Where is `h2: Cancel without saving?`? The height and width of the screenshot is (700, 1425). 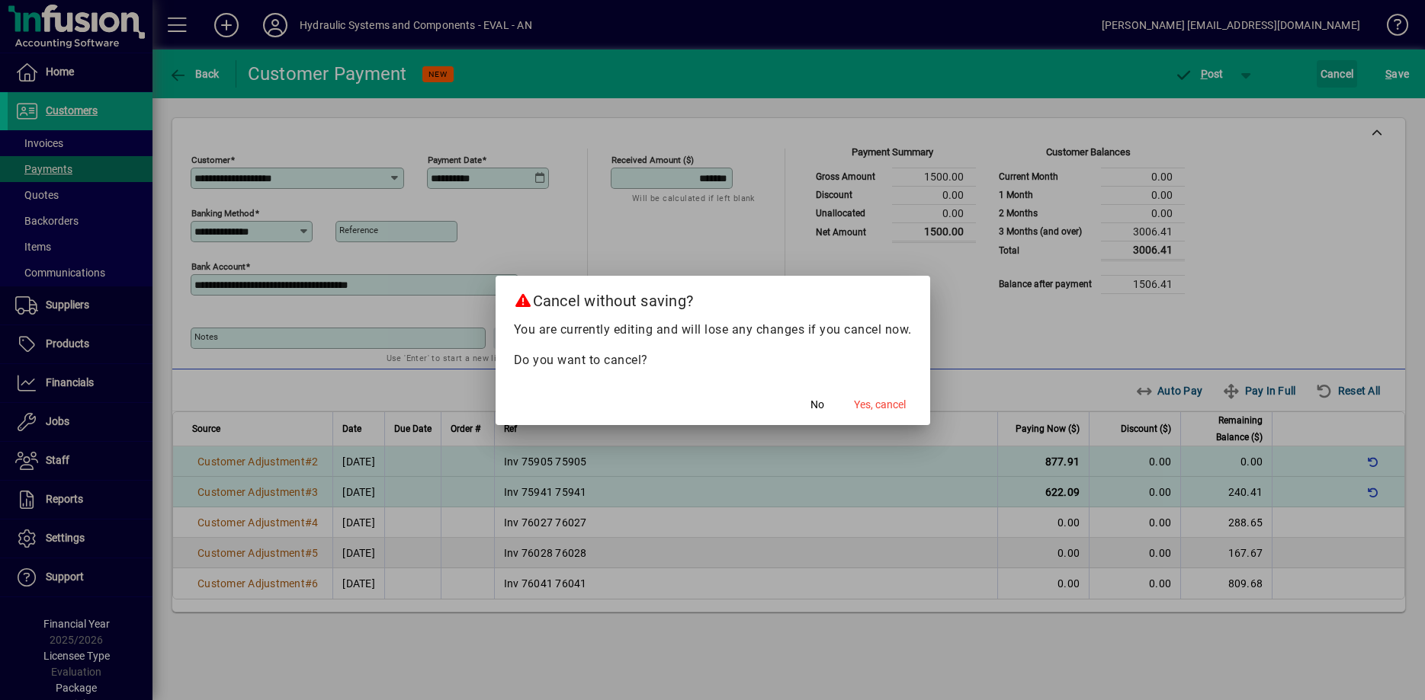 h2: Cancel without saving? is located at coordinates (713, 298).